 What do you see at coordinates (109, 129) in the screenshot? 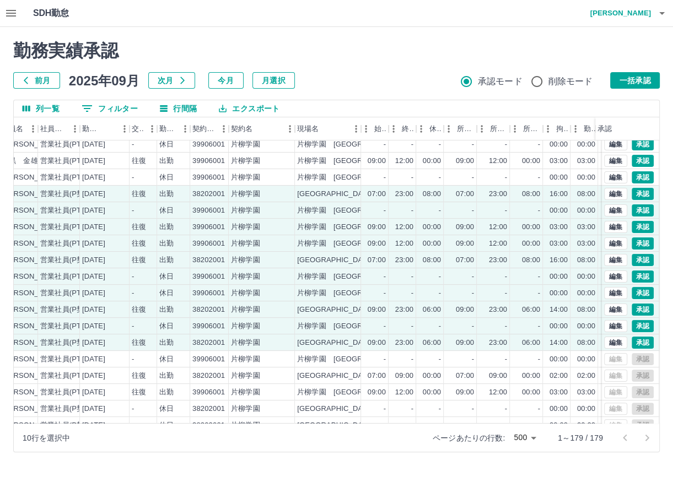
I see `button: ソート` at bounding box center [109, 129].